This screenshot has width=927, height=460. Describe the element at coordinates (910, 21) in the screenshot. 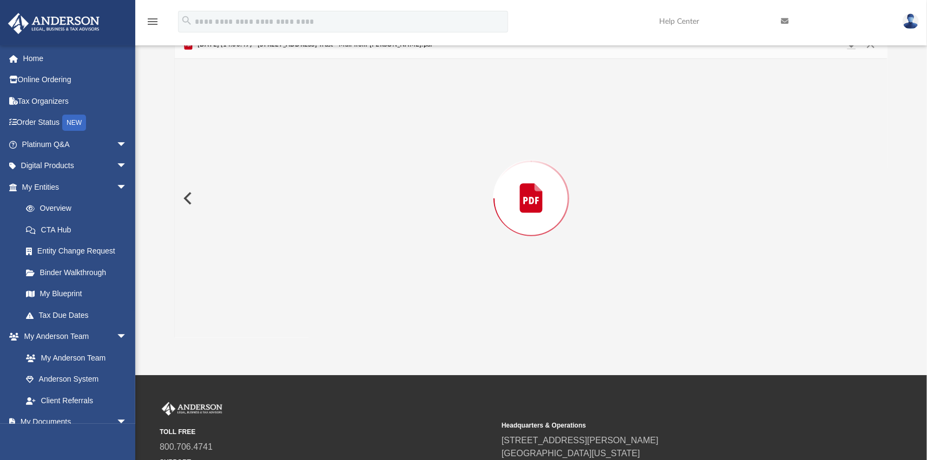

I see `img: User Pic` at that location.